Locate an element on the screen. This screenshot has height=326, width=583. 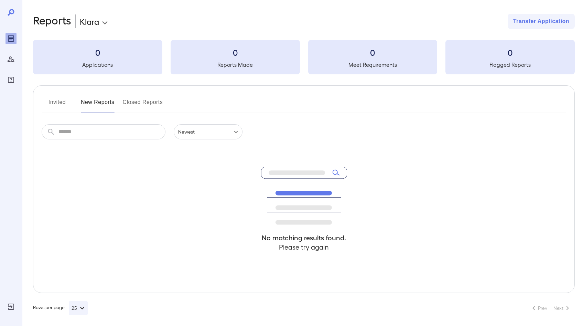
div: Log Out is located at coordinates (11, 306).